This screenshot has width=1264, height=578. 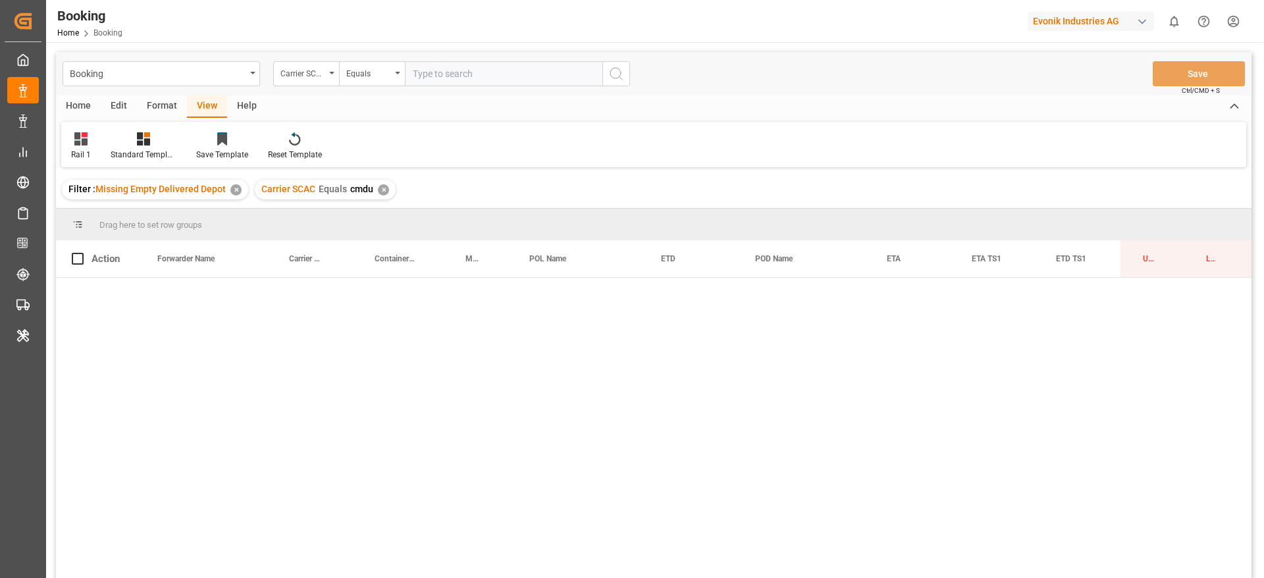 I want to click on span: POD Name, so click(x=773, y=259).